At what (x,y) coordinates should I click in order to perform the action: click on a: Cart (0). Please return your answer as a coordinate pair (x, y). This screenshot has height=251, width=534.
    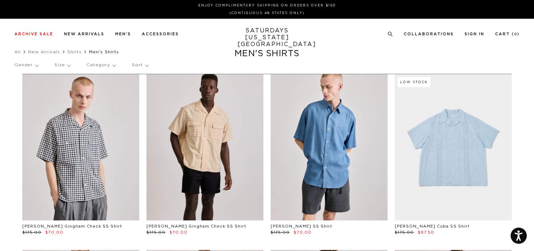
    Looking at the image, I should click on (508, 34).